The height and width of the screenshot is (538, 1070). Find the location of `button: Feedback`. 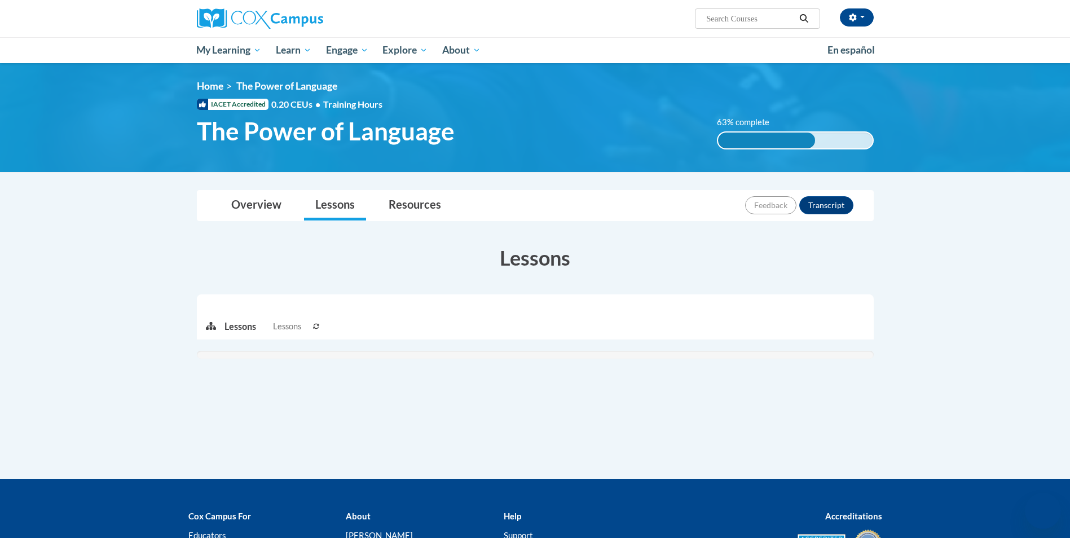

button: Feedback is located at coordinates (770, 205).